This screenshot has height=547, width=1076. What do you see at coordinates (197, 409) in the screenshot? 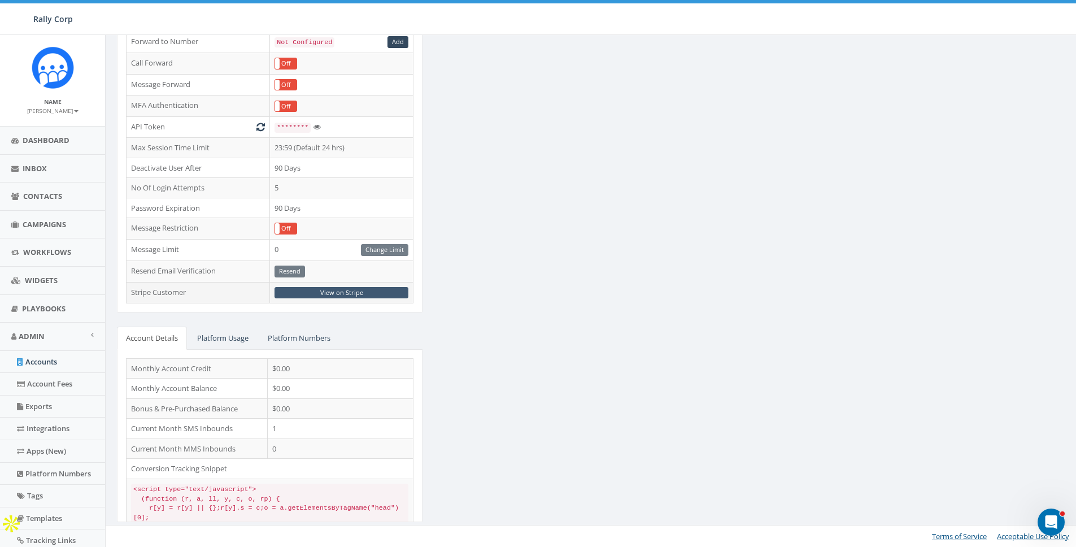
I see `td: Bonus & Pre-Purchased Balance` at bounding box center [197, 409].